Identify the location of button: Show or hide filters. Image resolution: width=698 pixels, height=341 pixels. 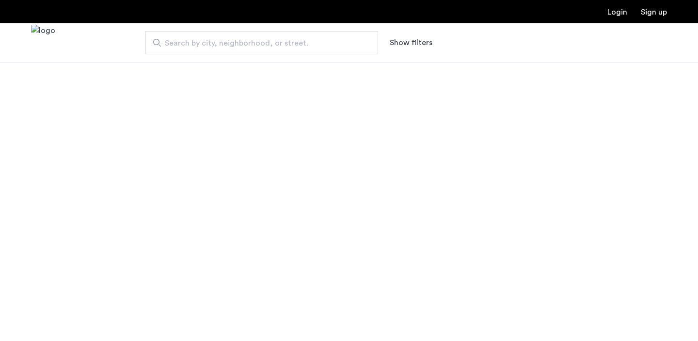
(411, 43).